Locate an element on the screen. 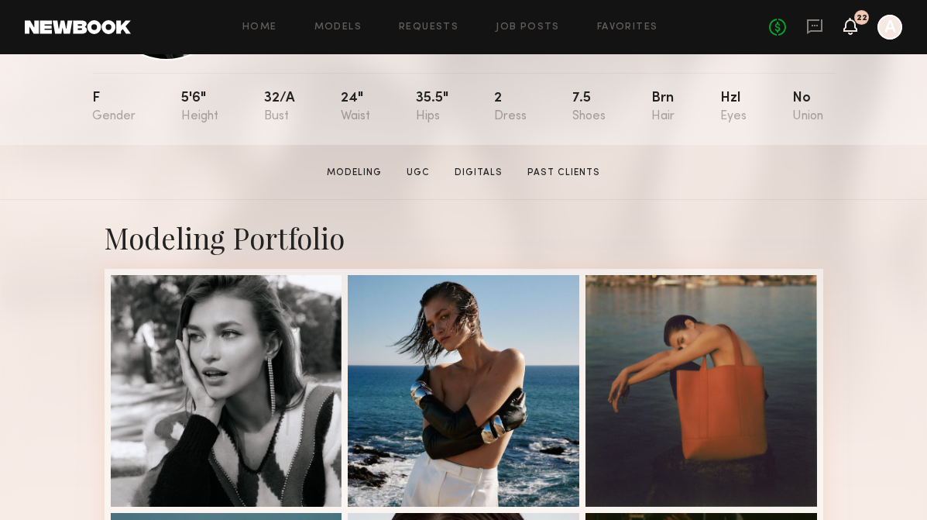  div: 35.5" is located at coordinates (432, 107).